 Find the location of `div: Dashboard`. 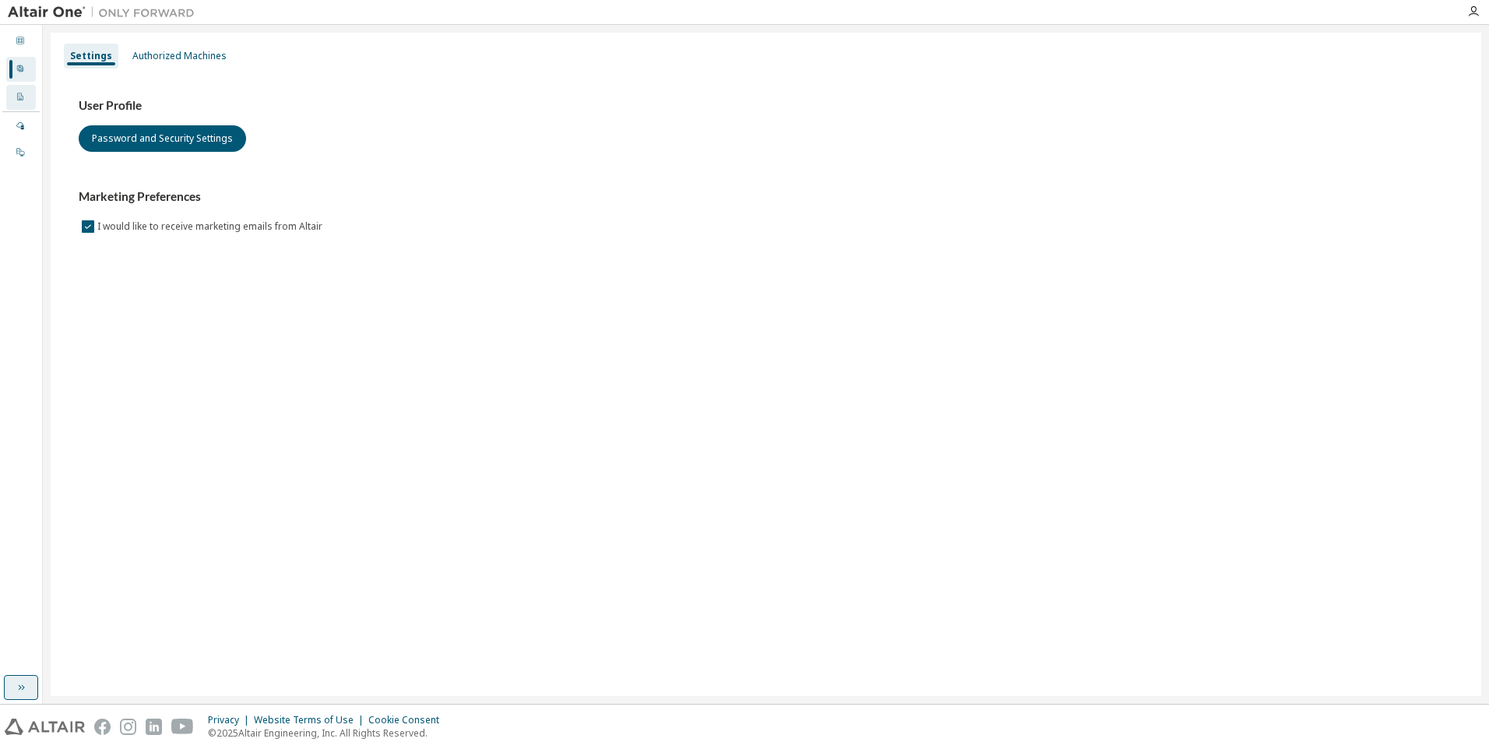

div: Dashboard is located at coordinates (21, 41).